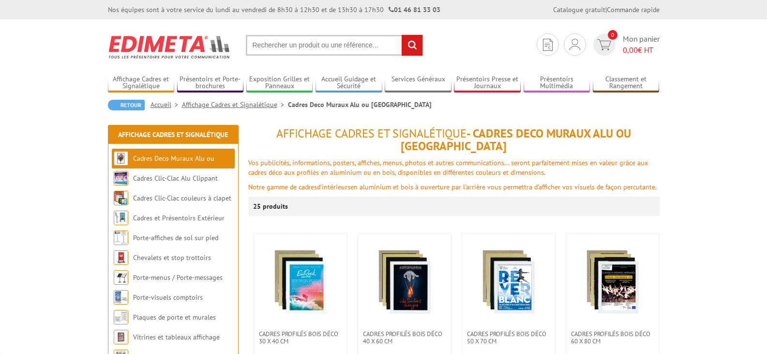 Image resolution: width=767 pixels, height=354 pixels. Describe the element at coordinates (169, 47) in the screenshot. I see `img: Edimeta` at that location.